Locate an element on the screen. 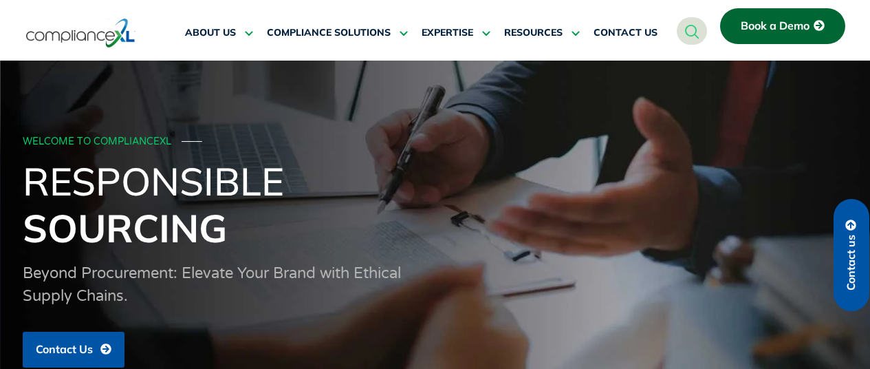  span: Sourcing is located at coordinates (125, 228).